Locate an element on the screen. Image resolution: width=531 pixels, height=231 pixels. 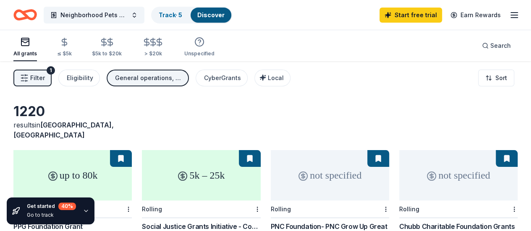
a: Earn Rewards is located at coordinates (476, 15).